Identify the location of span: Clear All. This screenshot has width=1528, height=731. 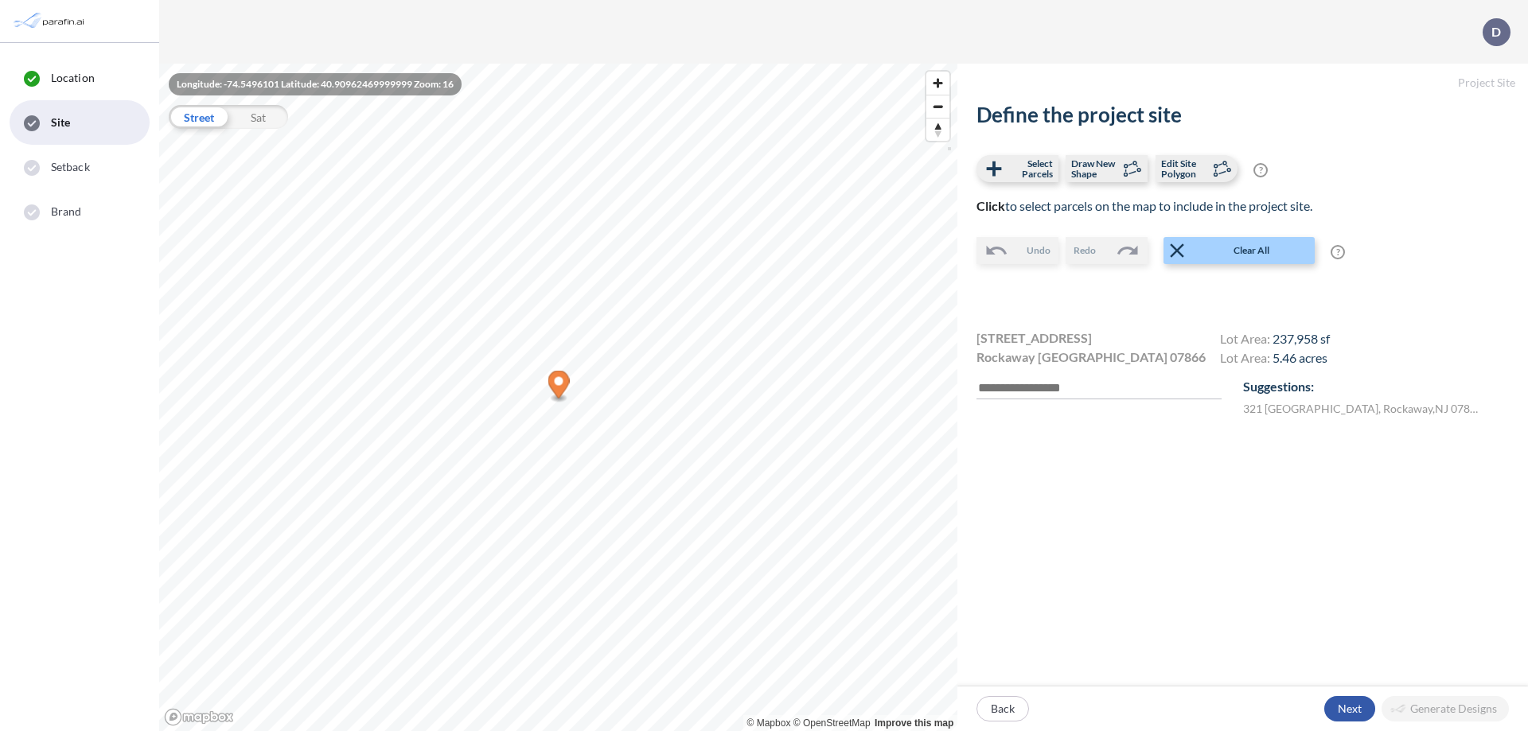
(1251, 251).